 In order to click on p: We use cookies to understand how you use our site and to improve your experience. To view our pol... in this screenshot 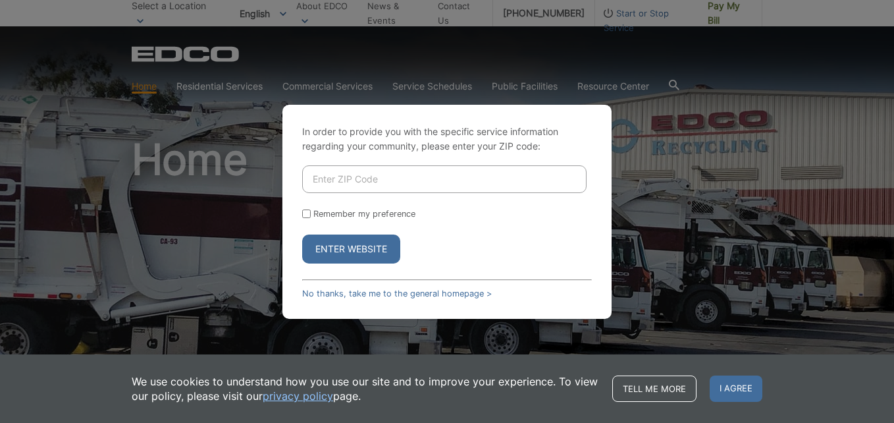, I will do `click(366, 389)`.